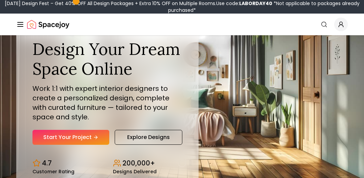 The width and height of the screenshot is (364, 178). I want to click on a: Spacejoy, so click(48, 24).